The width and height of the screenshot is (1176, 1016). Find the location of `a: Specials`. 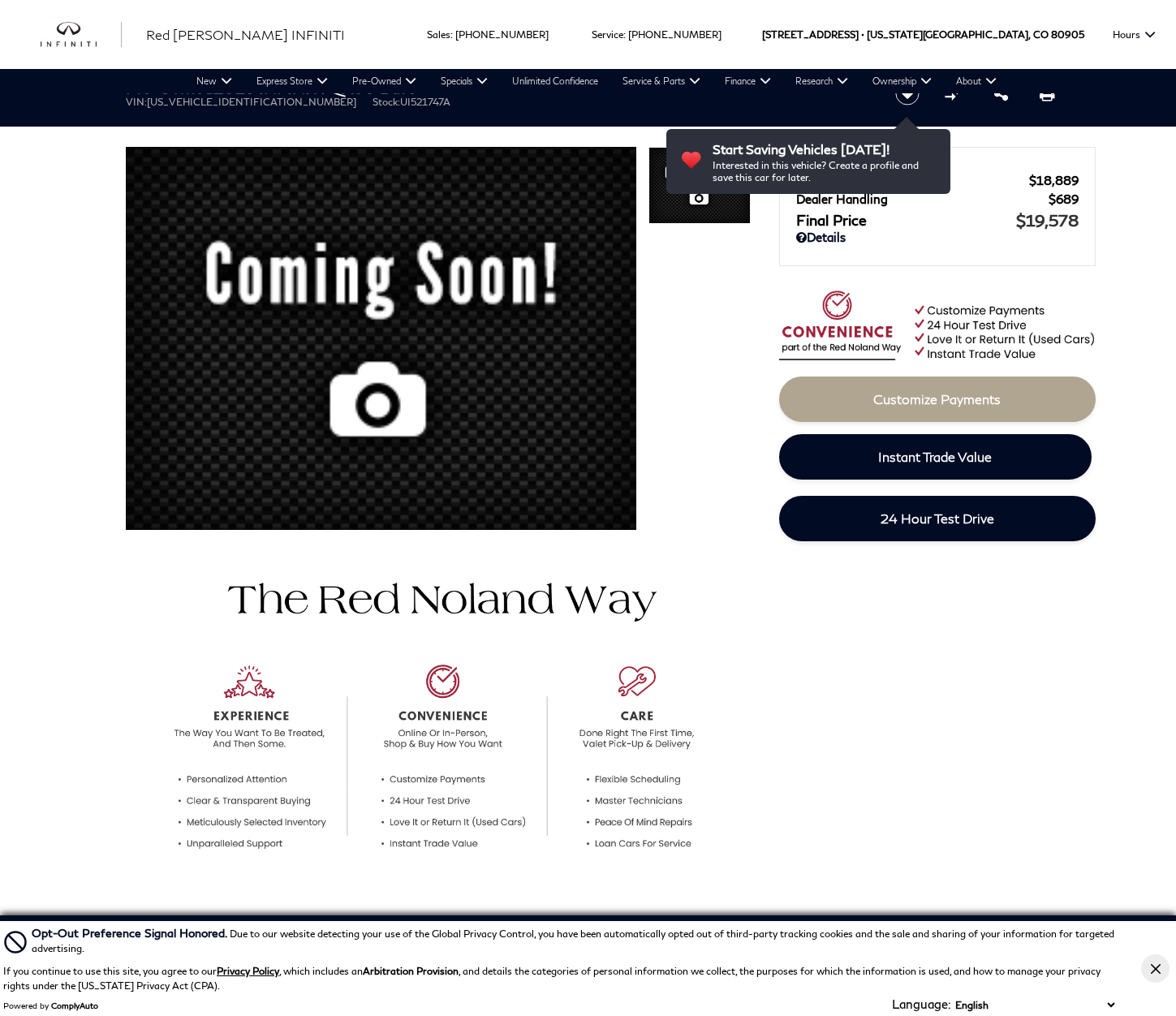

a: Specials is located at coordinates (464, 82).